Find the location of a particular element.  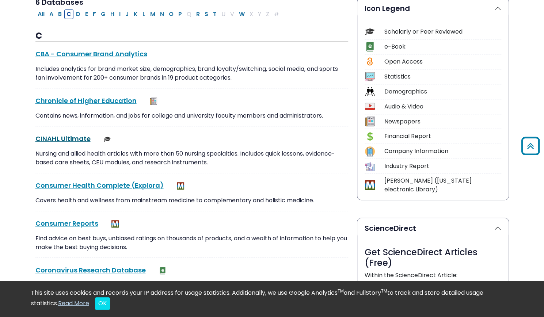

button: Filter Results I is located at coordinates (120, 14).